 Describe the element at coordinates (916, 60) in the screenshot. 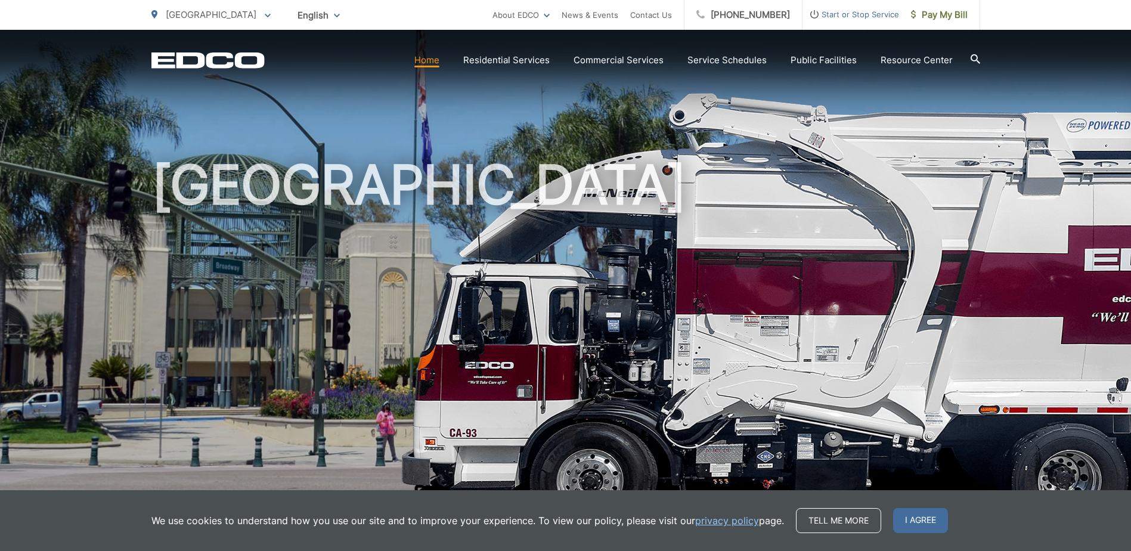

I see `a: Resource Center` at that location.